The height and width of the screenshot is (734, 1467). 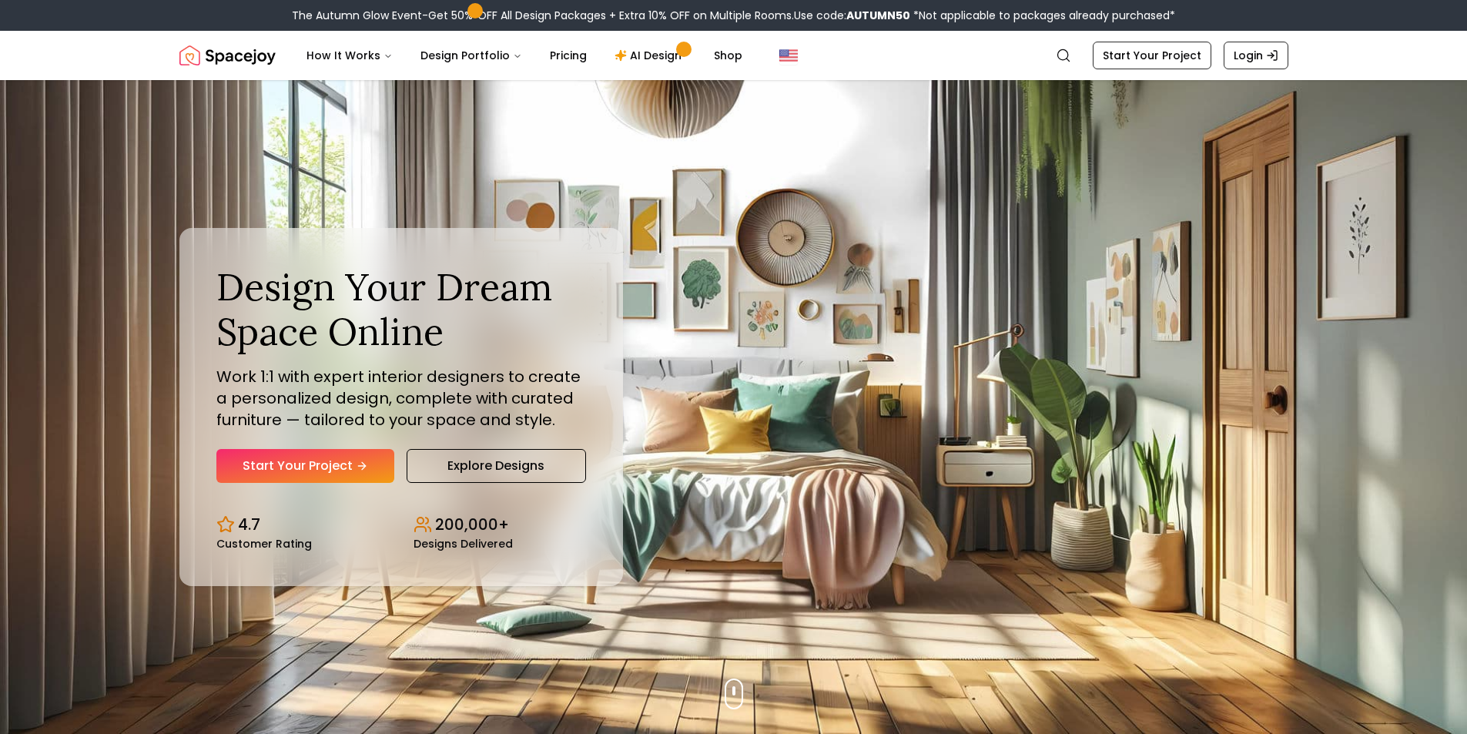 What do you see at coordinates (264, 544) in the screenshot?
I see `small: Customer Rating` at bounding box center [264, 544].